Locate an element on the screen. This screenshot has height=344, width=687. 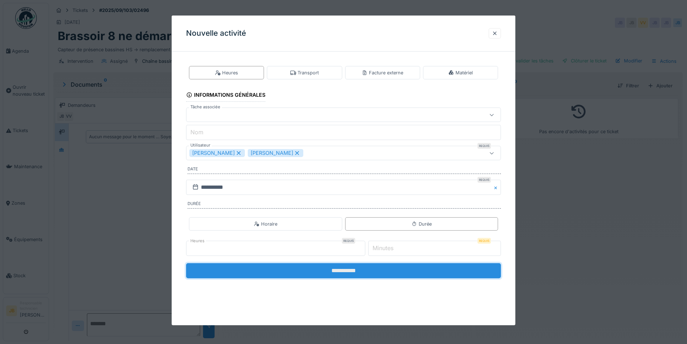
div: Durée is located at coordinates (422, 224).